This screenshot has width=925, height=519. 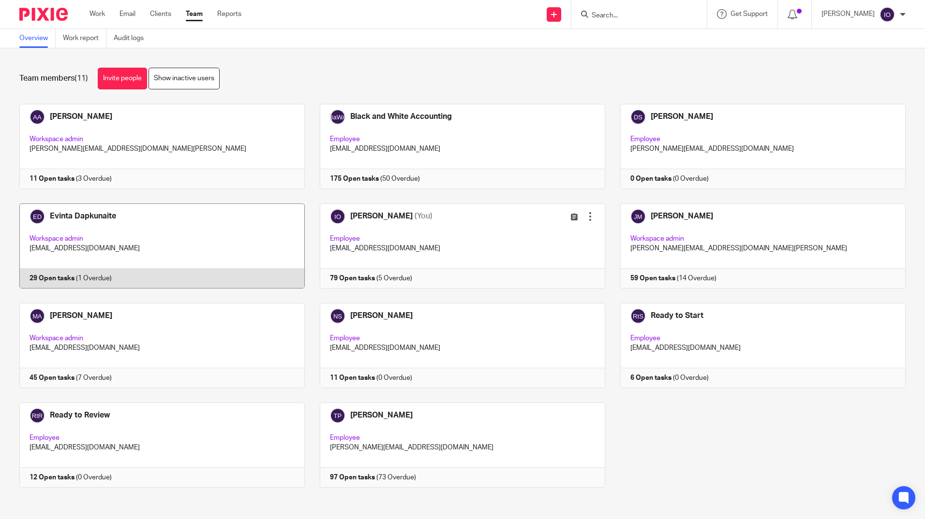 I want to click on span: (11), so click(x=81, y=78).